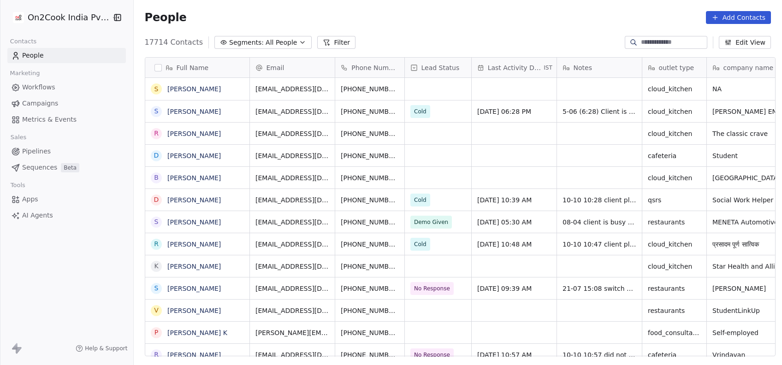 The height and width of the screenshot is (365, 782). What do you see at coordinates (49, 119) in the screenshot?
I see `span: Metrics & Events` at bounding box center [49, 119].